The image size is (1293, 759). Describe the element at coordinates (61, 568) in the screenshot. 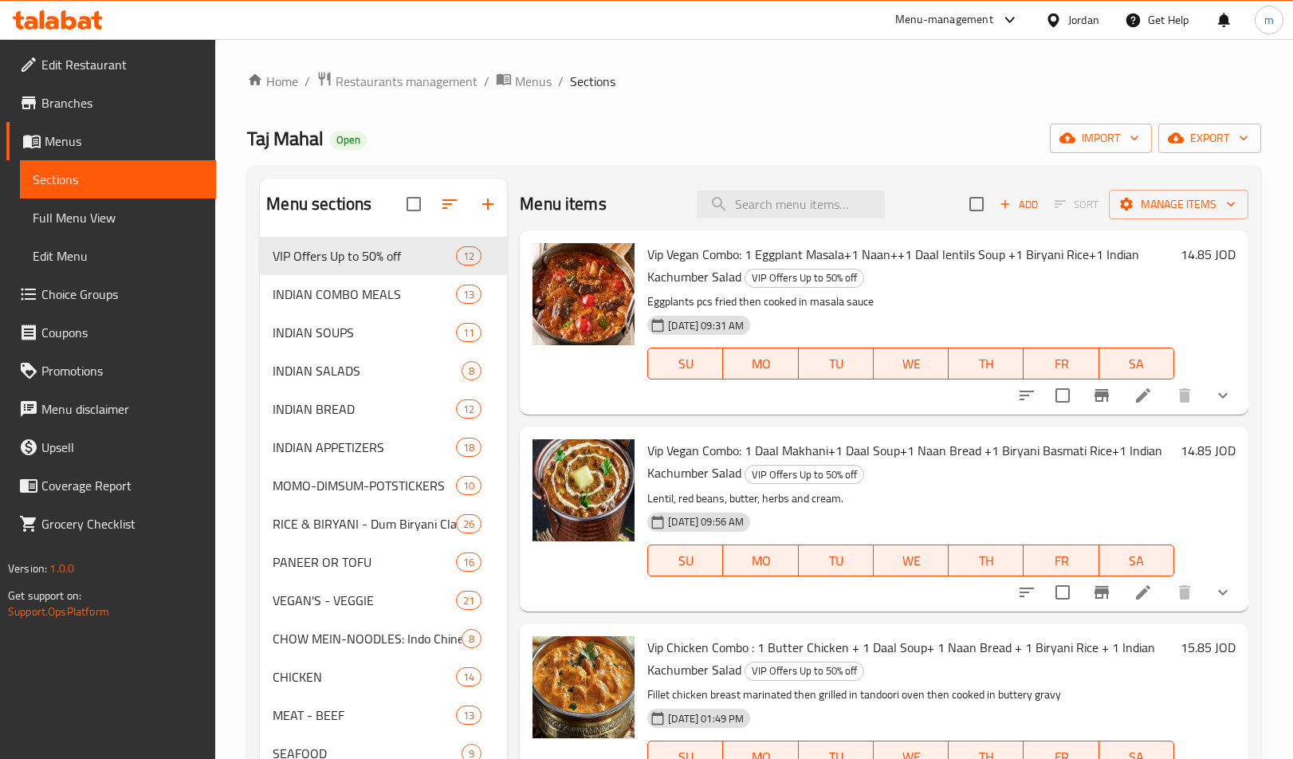

I see `span: 1.0.0` at that location.